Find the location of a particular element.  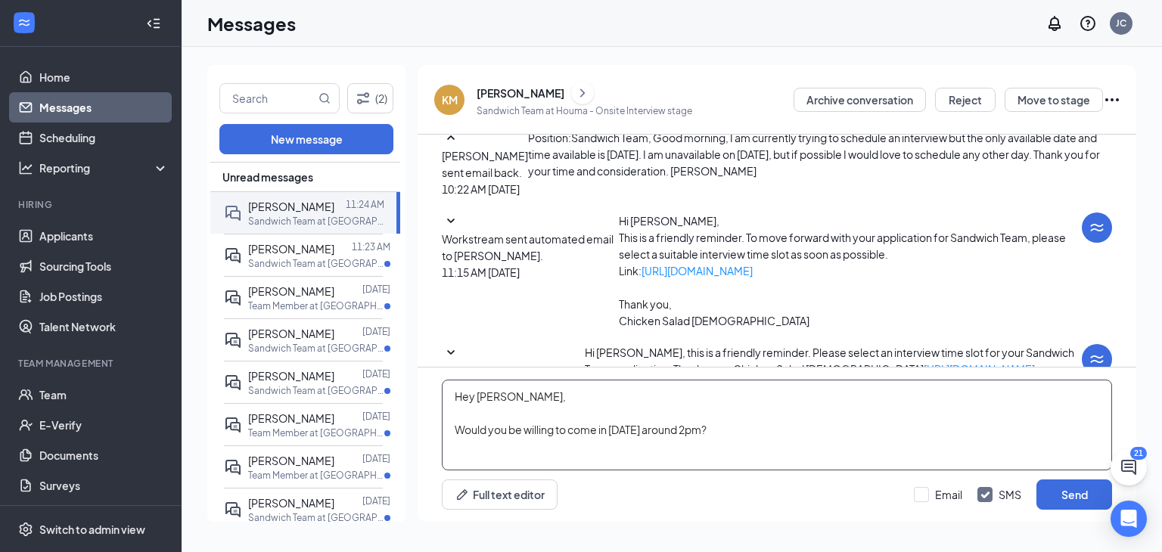

button: Filter (2) is located at coordinates (370, 98).